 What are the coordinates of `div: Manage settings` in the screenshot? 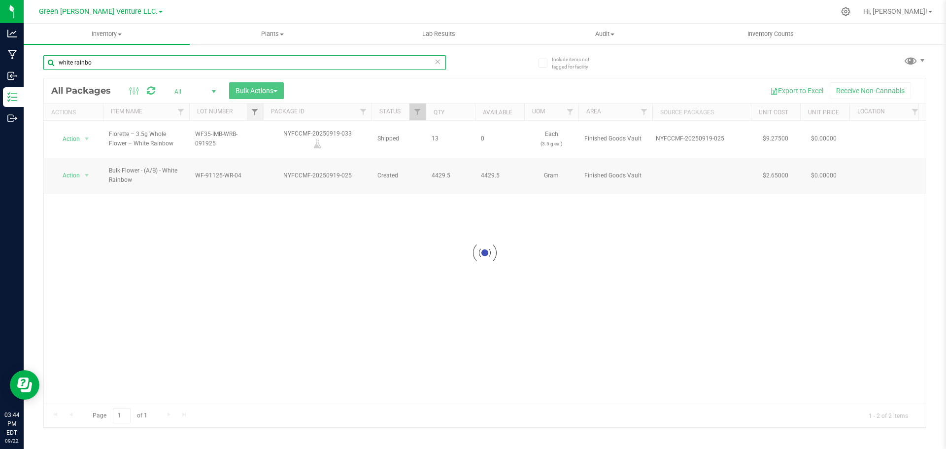 It's located at (846, 11).